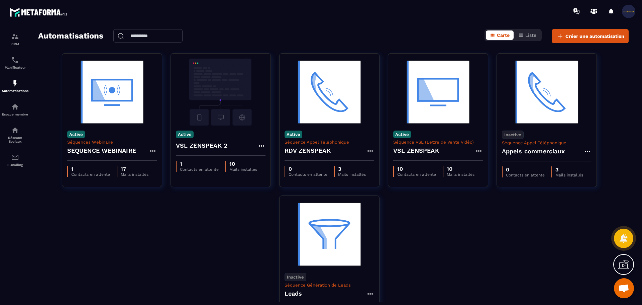 The image size is (642, 305). Describe the element at coordinates (533, 151) in the screenshot. I see `h4: Appels commerciaux` at that location.